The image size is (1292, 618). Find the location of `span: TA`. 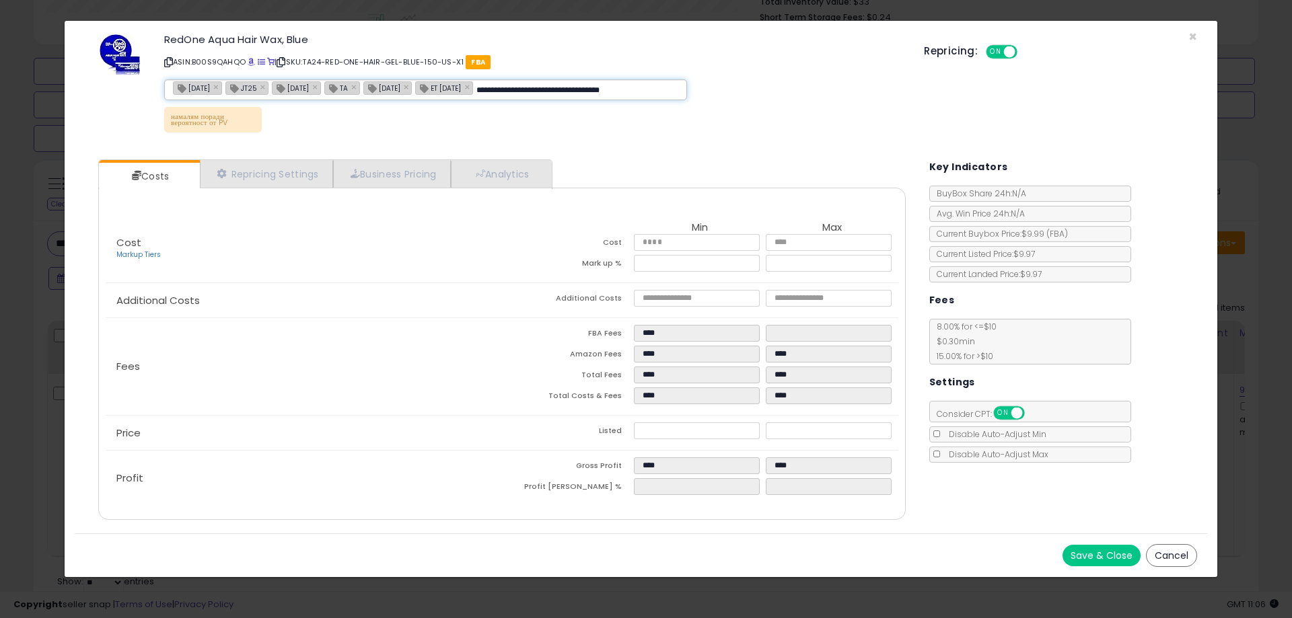

span: TA is located at coordinates (336, 87).